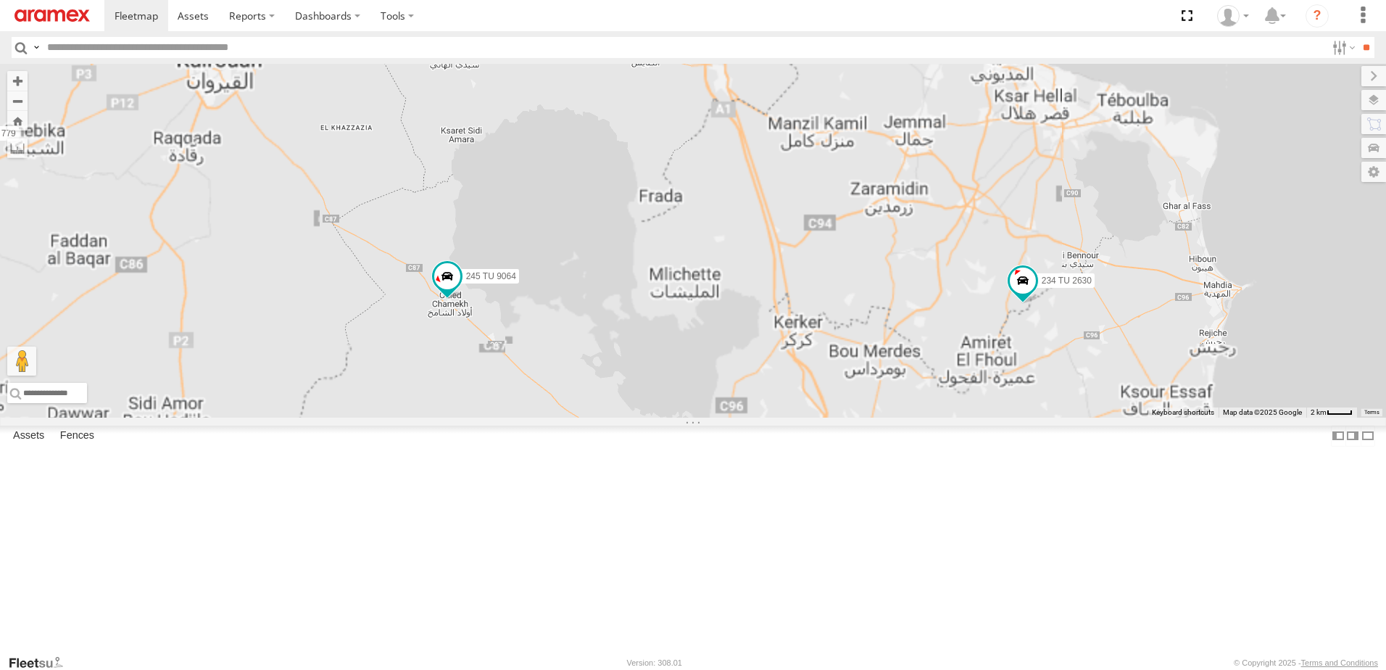 The height and width of the screenshot is (670, 1386). What do you see at coordinates (655, 663) in the screenshot?
I see `div: Version: 308.01` at bounding box center [655, 663].